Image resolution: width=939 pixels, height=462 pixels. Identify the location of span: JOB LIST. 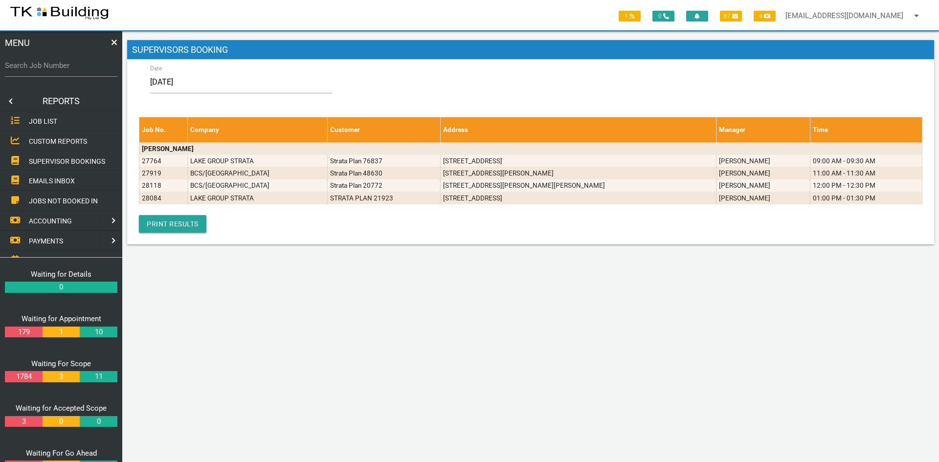
(43, 121).